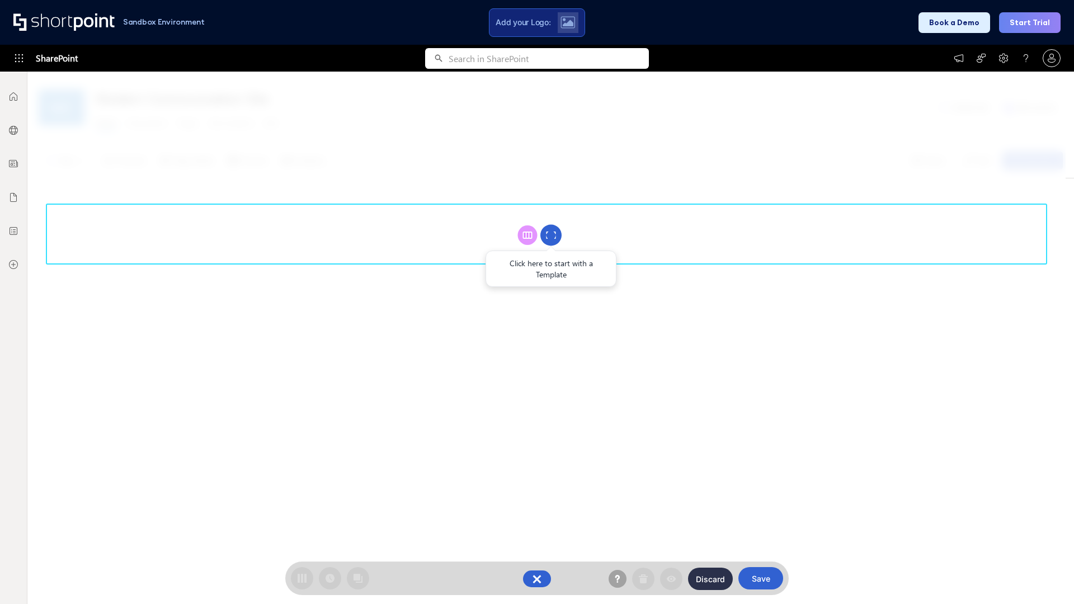  What do you see at coordinates (549, 58) in the screenshot?
I see `input: Search in SharePoint` at bounding box center [549, 58].